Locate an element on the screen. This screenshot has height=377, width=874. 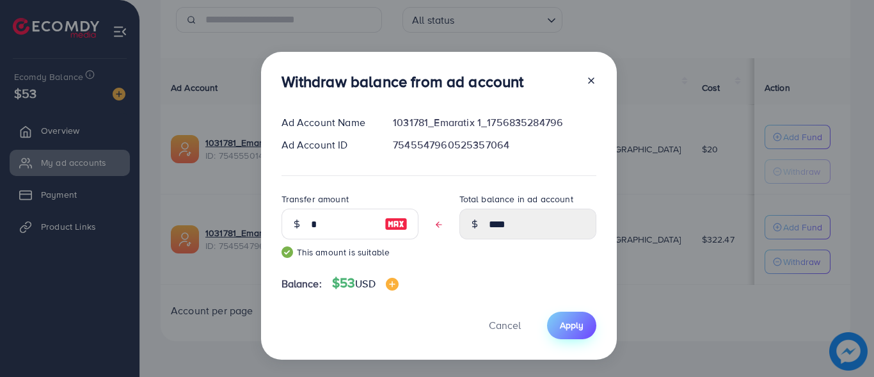
button: Cancel is located at coordinates (505, 325).